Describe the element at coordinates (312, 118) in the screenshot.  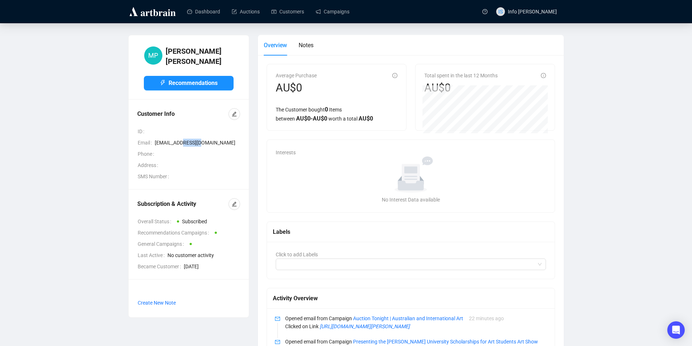
I see `span: AU$ 0 - AU$ 0` at that location.